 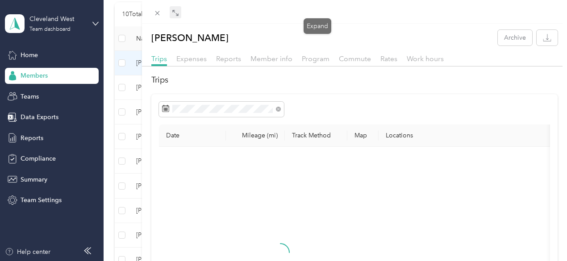 I want to click on span: Expenses, so click(x=191, y=58).